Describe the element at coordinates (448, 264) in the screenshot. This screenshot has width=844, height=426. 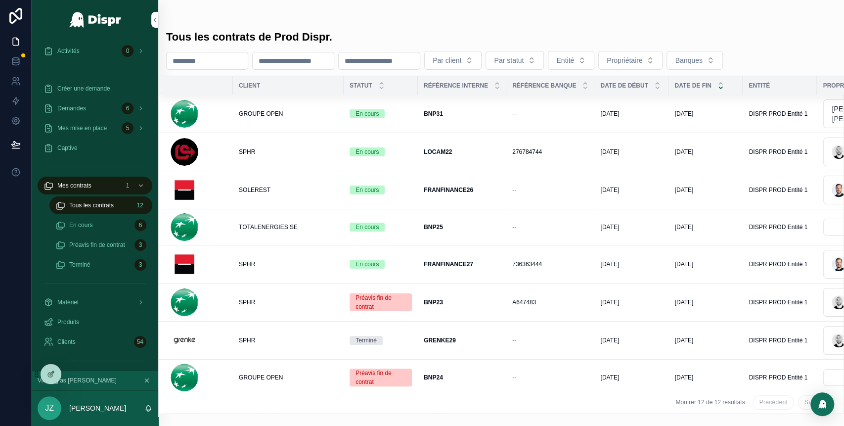
I see `strong: FRANFINANCE27` at that location.